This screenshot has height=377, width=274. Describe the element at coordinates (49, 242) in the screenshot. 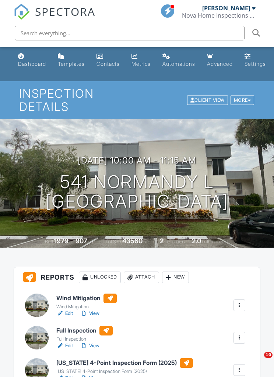

I see `span: Built` at that location.